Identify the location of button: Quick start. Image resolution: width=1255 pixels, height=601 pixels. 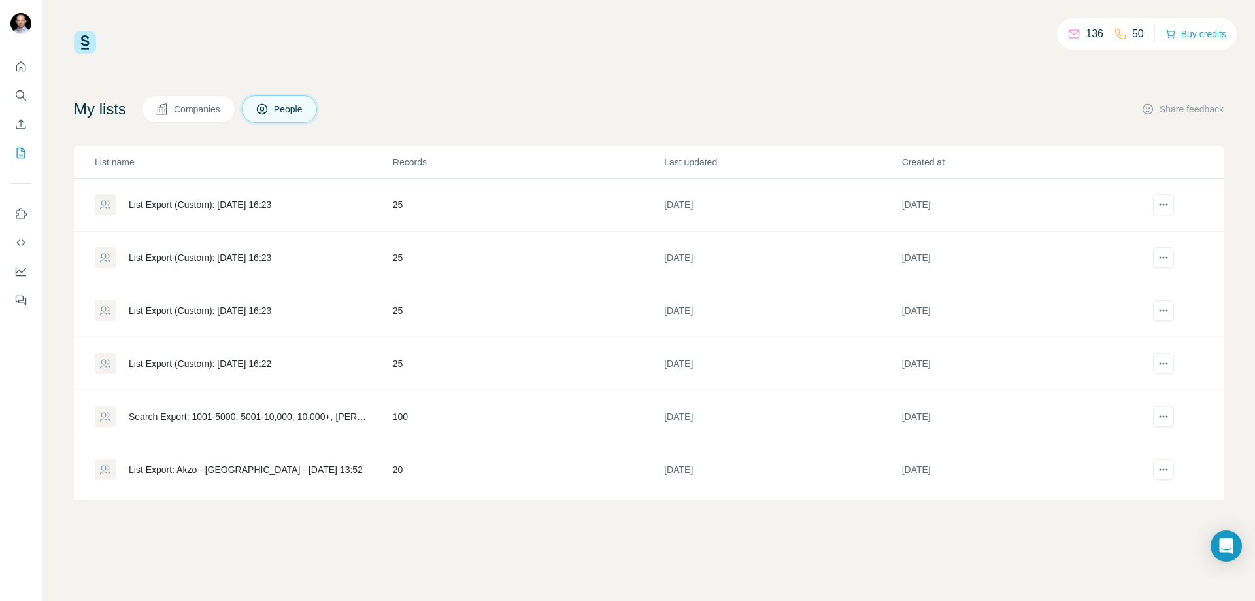
(21, 67).